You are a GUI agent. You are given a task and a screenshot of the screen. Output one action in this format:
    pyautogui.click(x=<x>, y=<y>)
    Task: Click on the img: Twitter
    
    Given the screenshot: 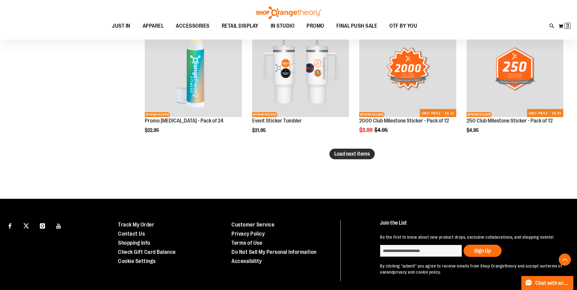 What is the action you would take?
    pyautogui.click(x=26, y=226)
    